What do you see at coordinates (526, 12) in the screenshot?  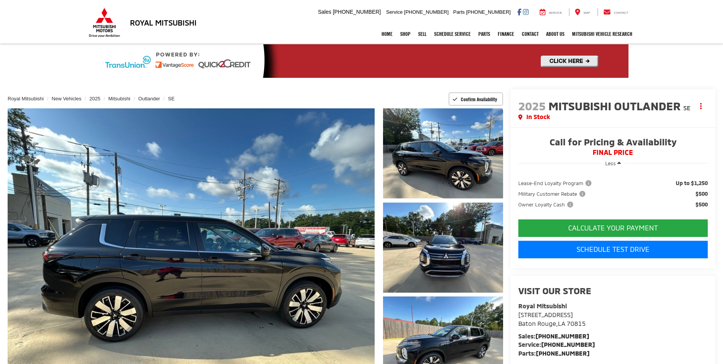 I see `a: Instagram: Click to visit our Instagram page` at bounding box center [526, 12].